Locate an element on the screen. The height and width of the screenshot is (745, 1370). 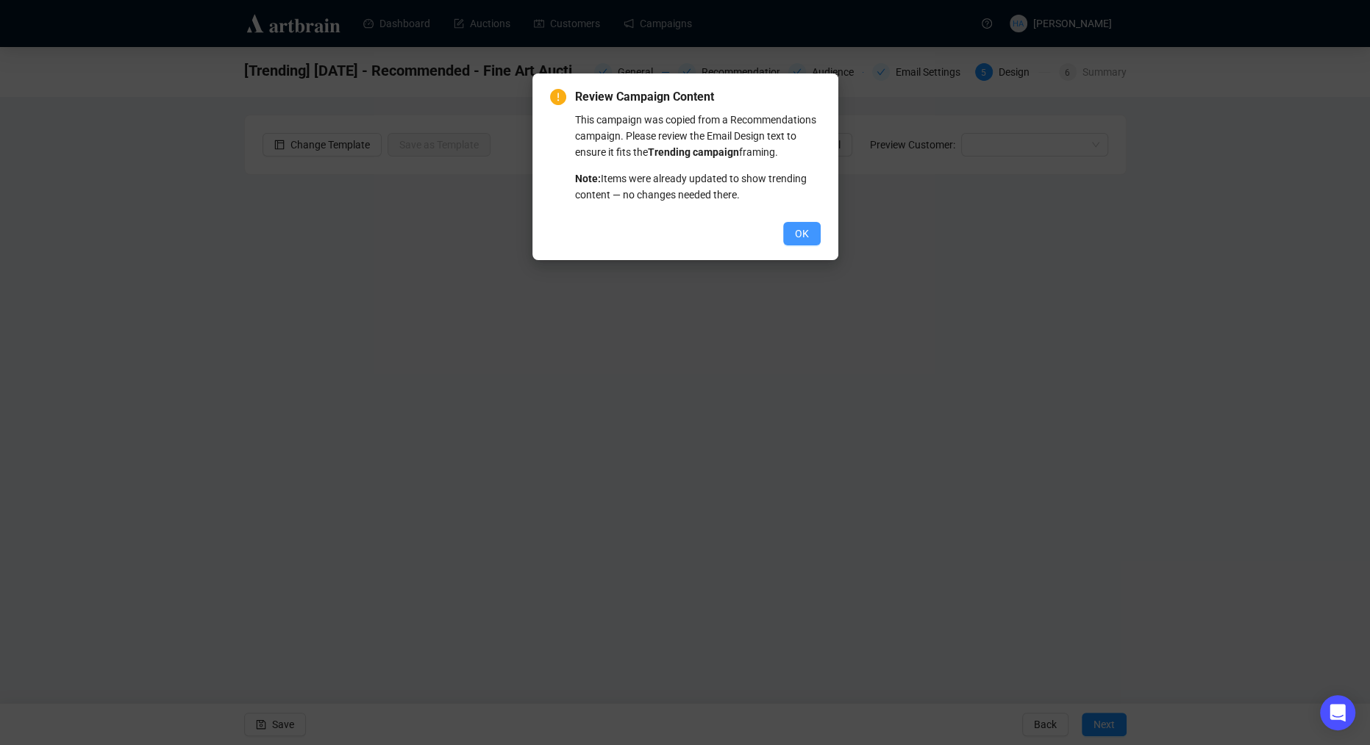
div: Open Intercom Messenger is located at coordinates (1337, 713).